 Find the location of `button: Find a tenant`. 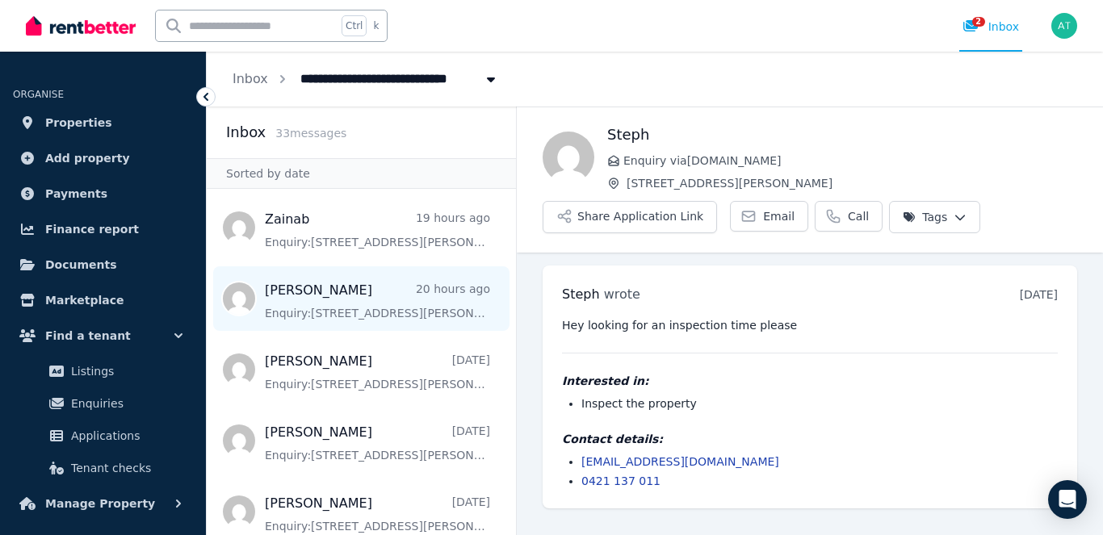

button: Find a tenant is located at coordinates (103, 336).